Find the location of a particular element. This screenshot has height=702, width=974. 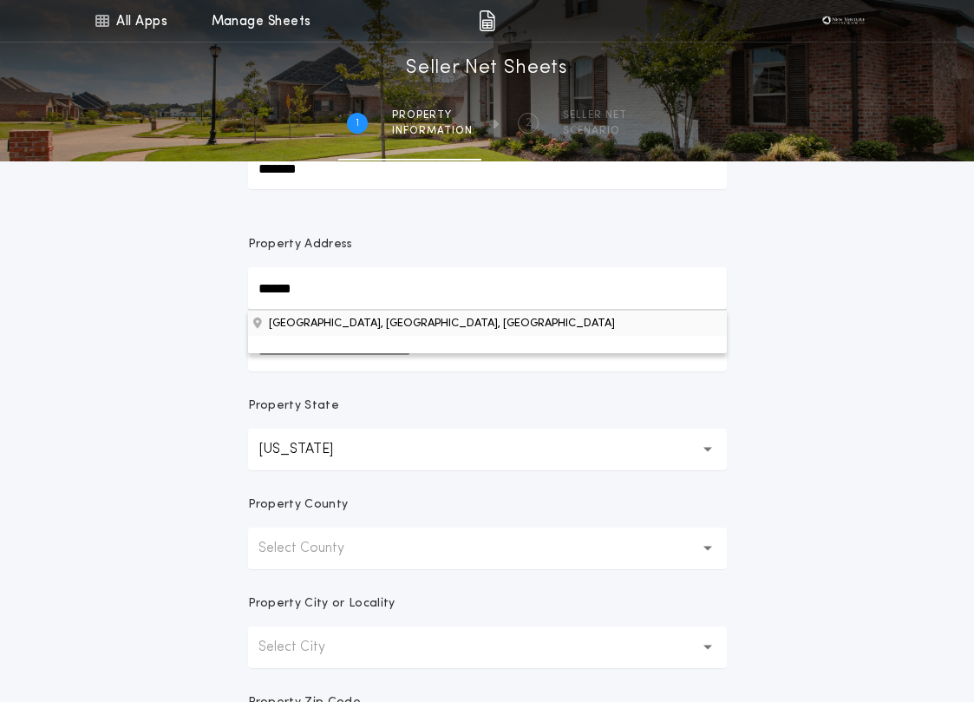

h2: 2 is located at coordinates (528, 123).